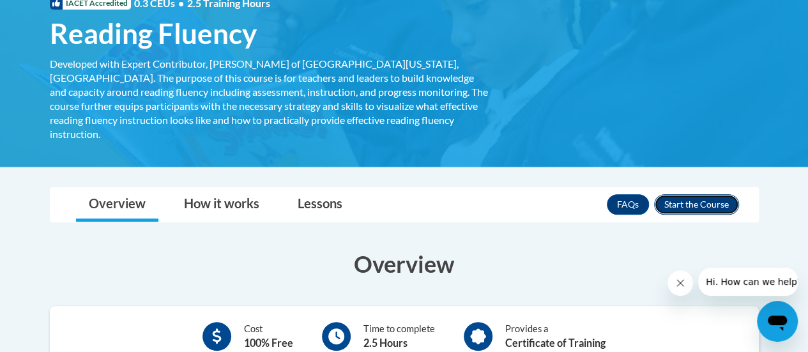  What do you see at coordinates (56, 14) in the screenshot?
I see `span: Hi. How can we help?` at bounding box center [56, 14].